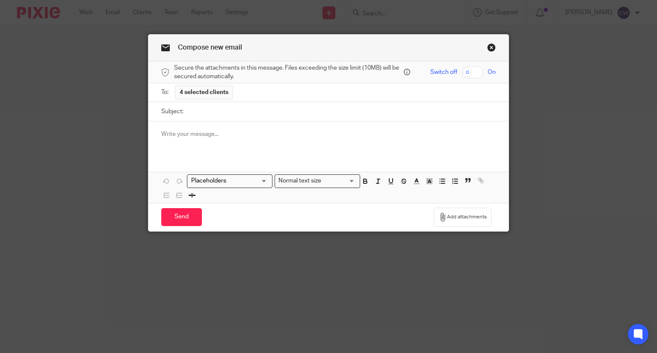 This screenshot has width=657, height=353. What do you see at coordinates (230, 181) in the screenshot?
I see `div: Placeholders` at bounding box center [230, 181].